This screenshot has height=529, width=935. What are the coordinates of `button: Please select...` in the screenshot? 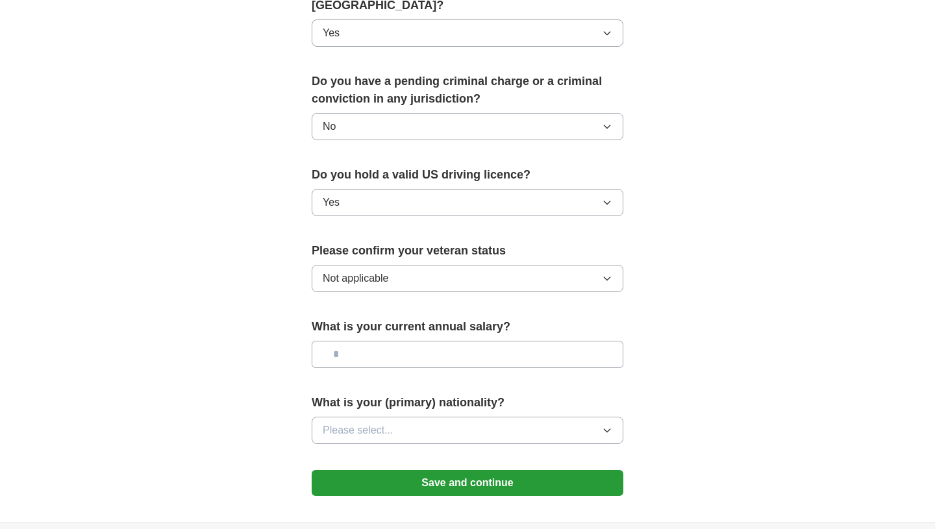 It's located at (467, 430).